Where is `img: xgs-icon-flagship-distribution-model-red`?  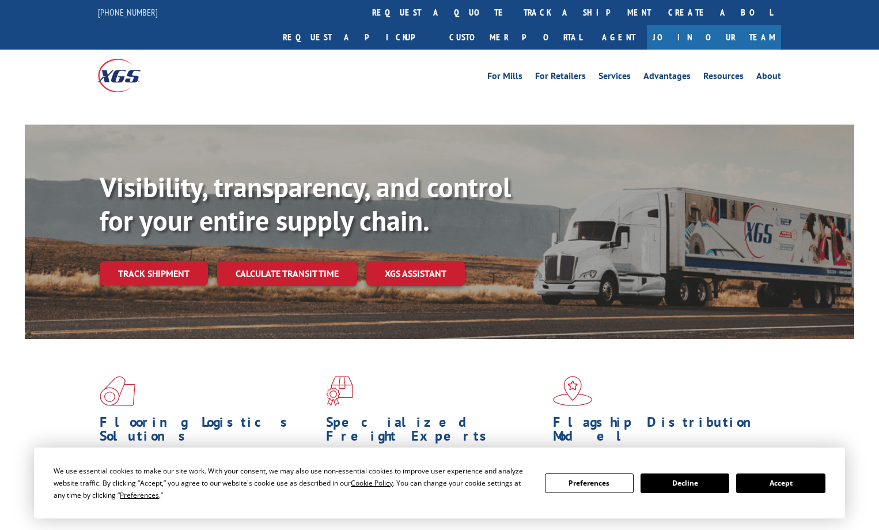
img: xgs-icon-flagship-distribution-model-red is located at coordinates (573, 391).